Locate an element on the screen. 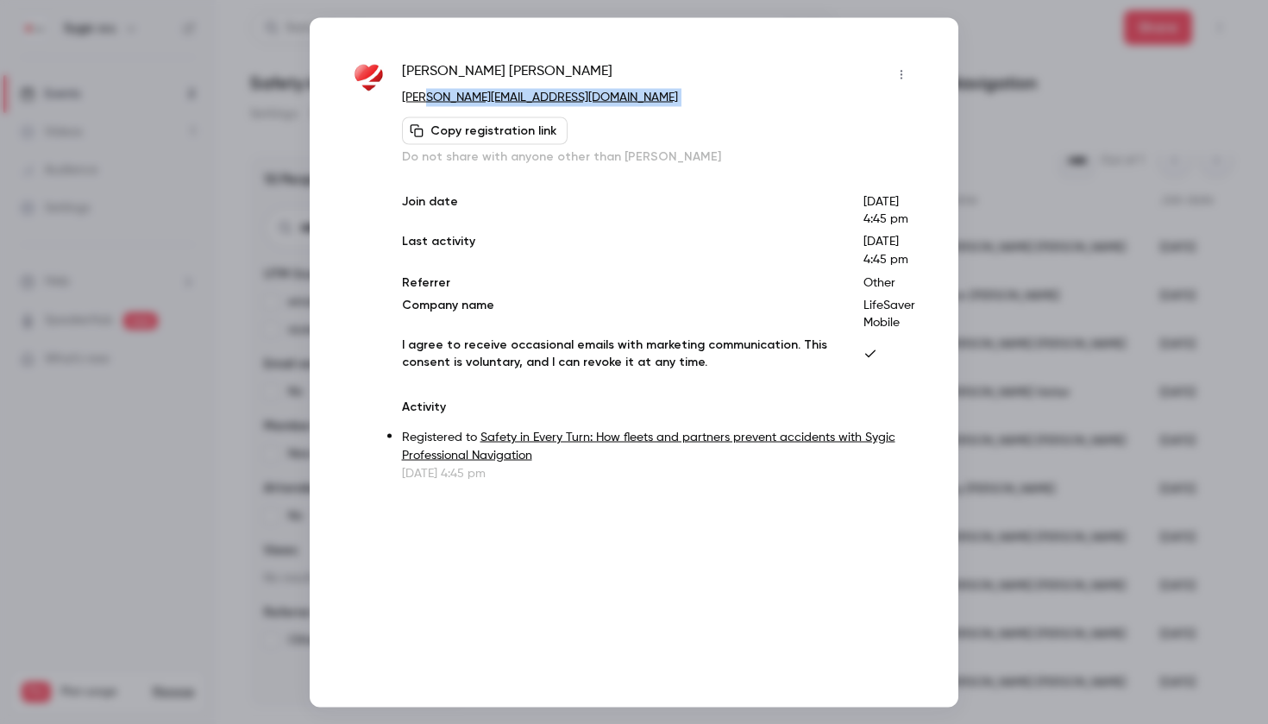 Image resolution: width=1268 pixels, height=724 pixels. p: Other is located at coordinates (889, 282).